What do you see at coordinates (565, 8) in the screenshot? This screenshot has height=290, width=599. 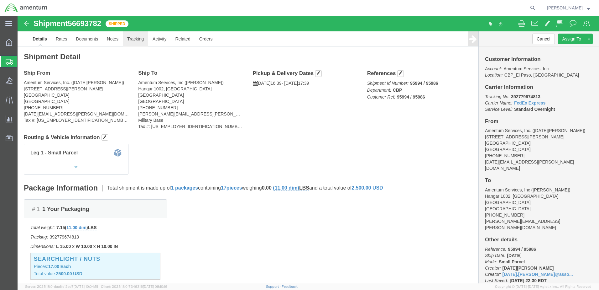 I see `span: Norma Scott` at bounding box center [565, 8].